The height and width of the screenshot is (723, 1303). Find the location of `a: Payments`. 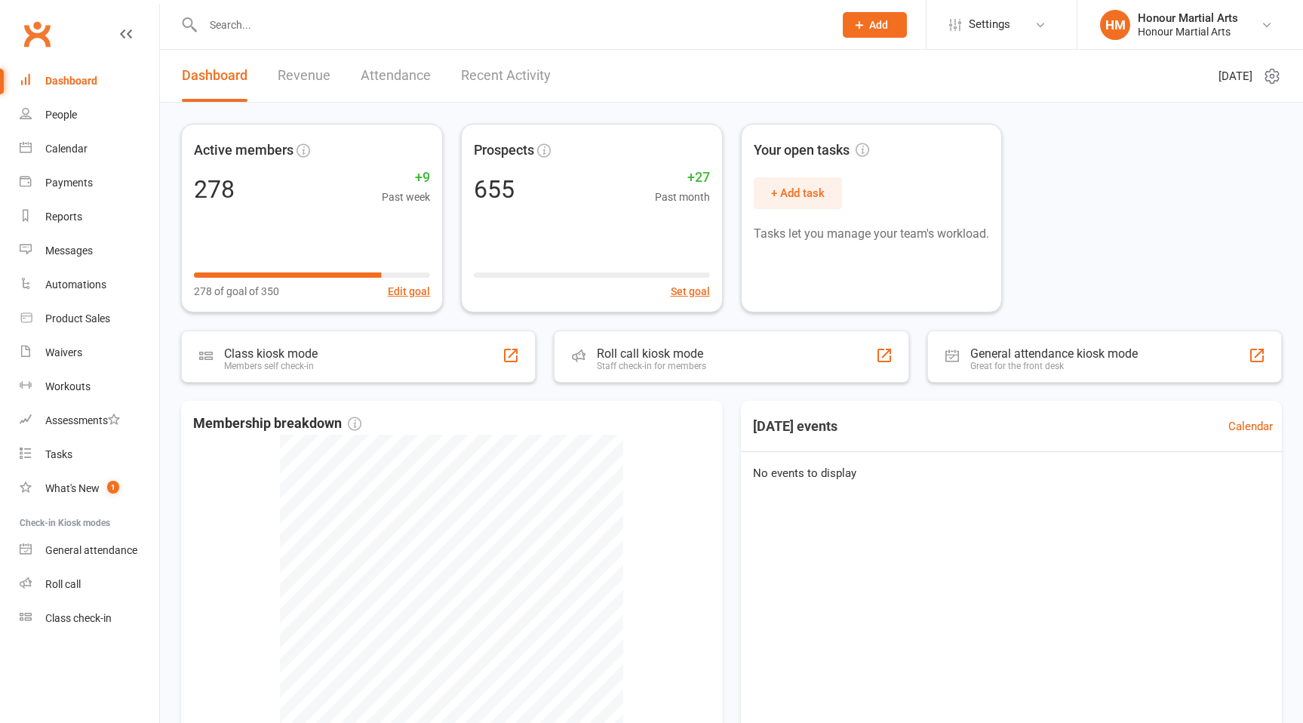

a: Payments is located at coordinates (89, 183).